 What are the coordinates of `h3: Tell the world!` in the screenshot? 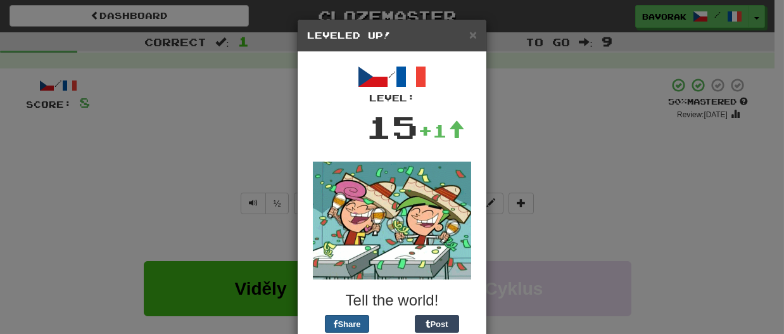 It's located at (392, 300).